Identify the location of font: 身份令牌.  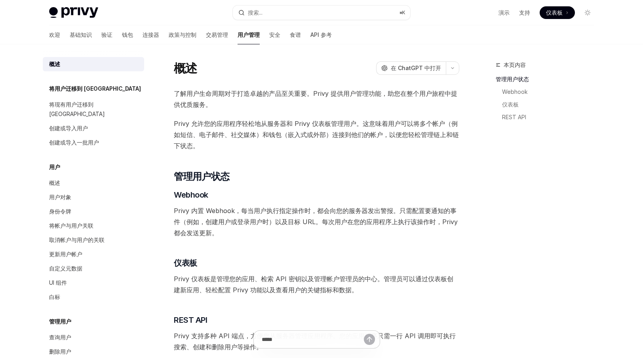
(60, 211).